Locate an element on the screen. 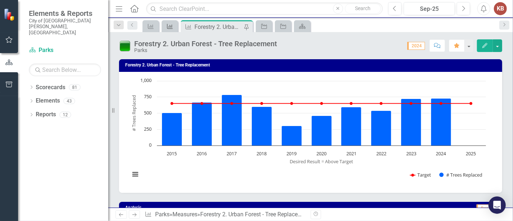 The height and width of the screenshot is (221, 513). path: 2021, 596. # Trees Replaced. is located at coordinates (352, 126).